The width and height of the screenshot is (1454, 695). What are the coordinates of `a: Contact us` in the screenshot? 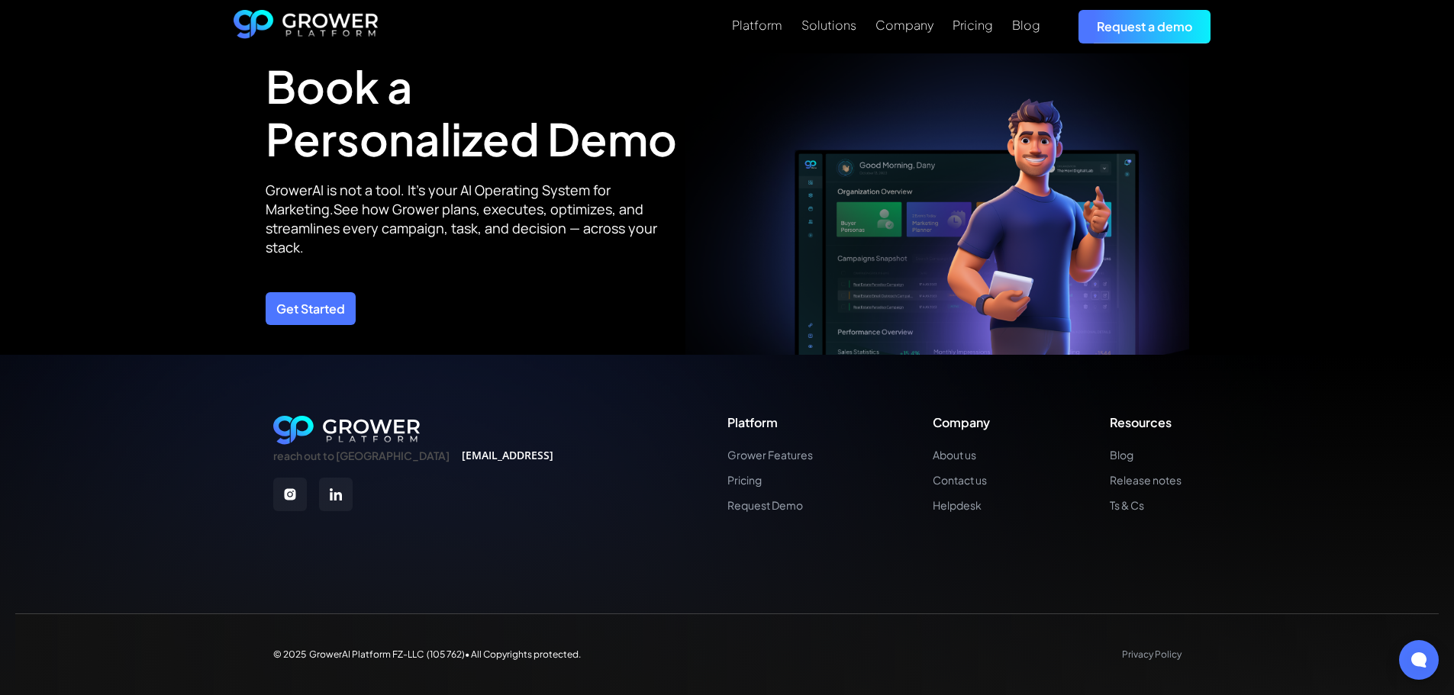 It's located at (961, 480).